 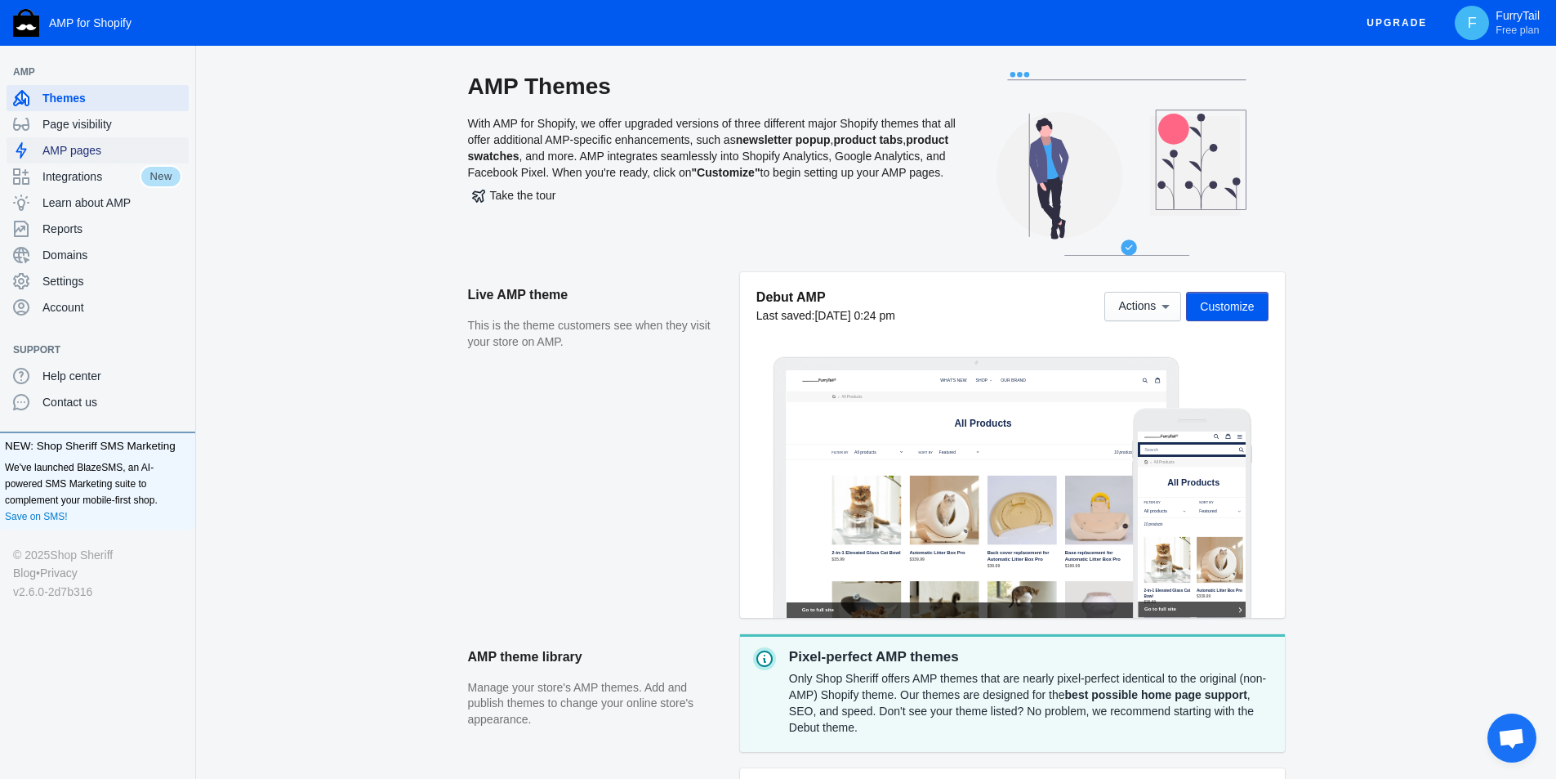 I want to click on a: Contact us, so click(x=97, y=402).